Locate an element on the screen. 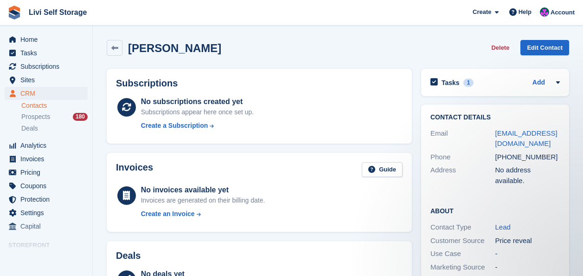 Image resolution: width=583 pixels, height=276 pixels. a: Prospects 180 is located at coordinates (54, 116).